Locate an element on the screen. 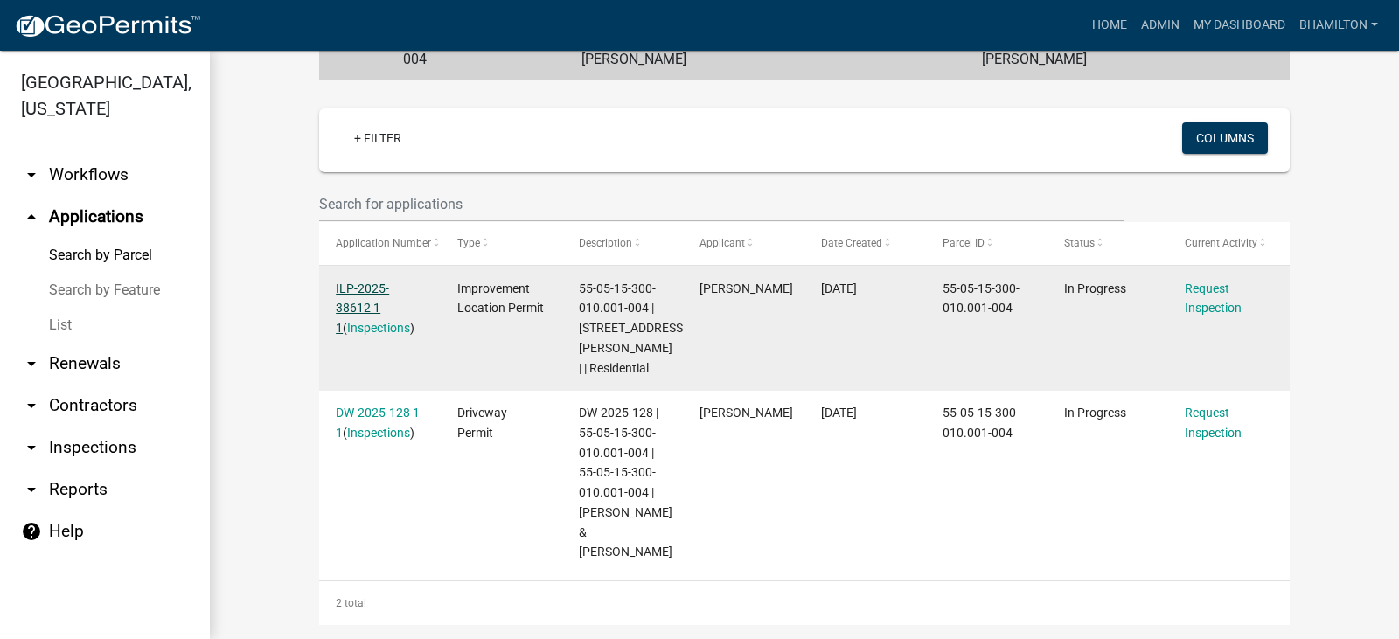 This screenshot has height=639, width=1399. span: 55-05-15-300-010.001-004 | 9011 N ROMINE RD | | Residential is located at coordinates (632, 328).